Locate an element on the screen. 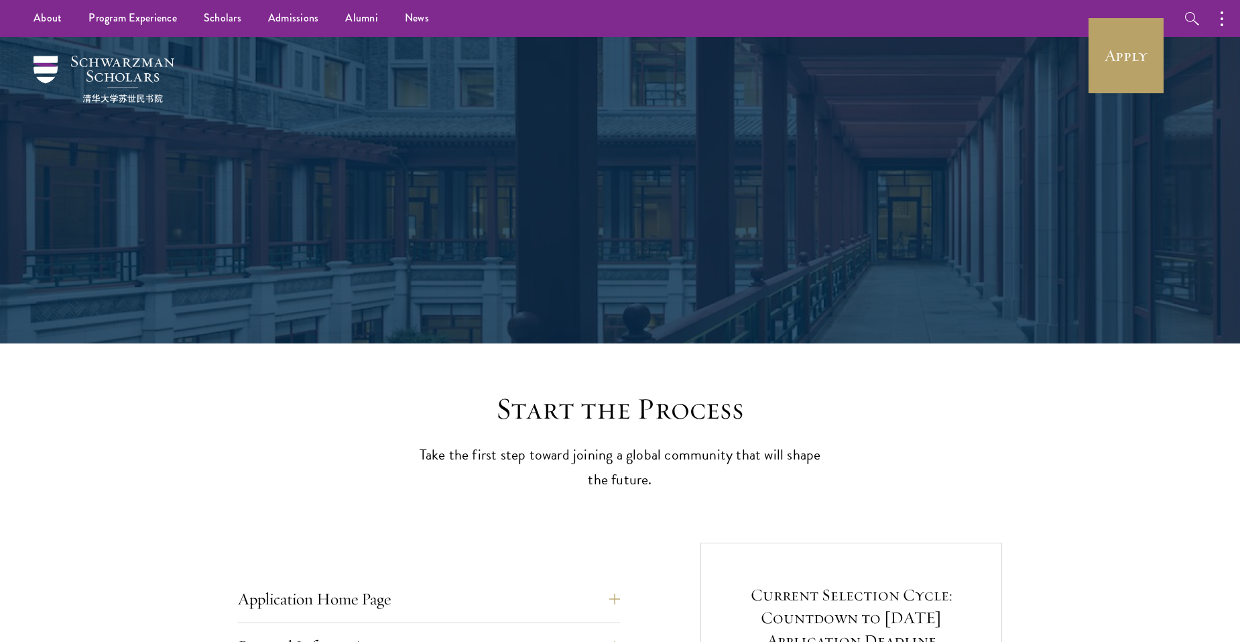 This screenshot has height=642, width=1240. img: Schwarzman Scholars is located at coordinates (104, 79).